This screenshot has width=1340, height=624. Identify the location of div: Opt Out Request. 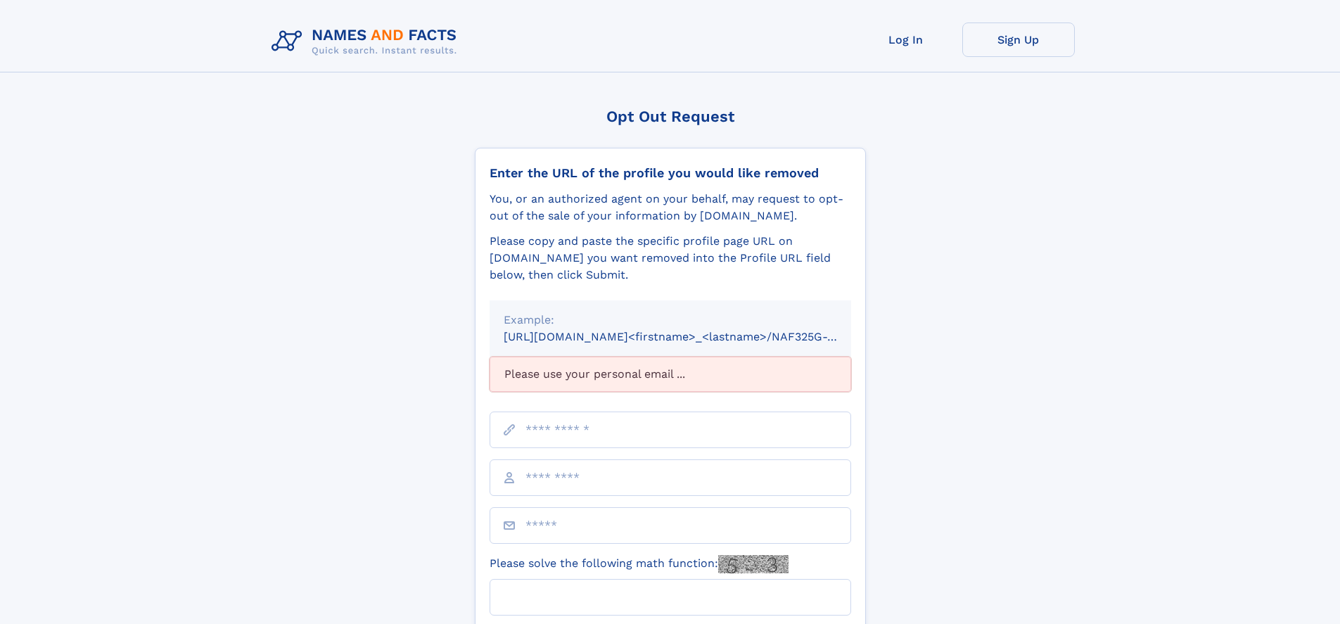
(670, 116).